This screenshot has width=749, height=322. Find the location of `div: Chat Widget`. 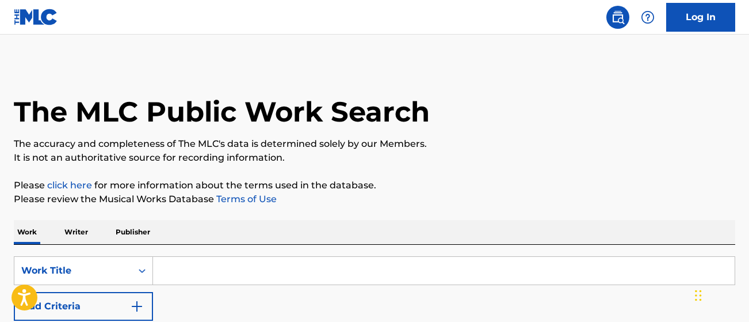

div: Chat Widget is located at coordinates (721, 294).